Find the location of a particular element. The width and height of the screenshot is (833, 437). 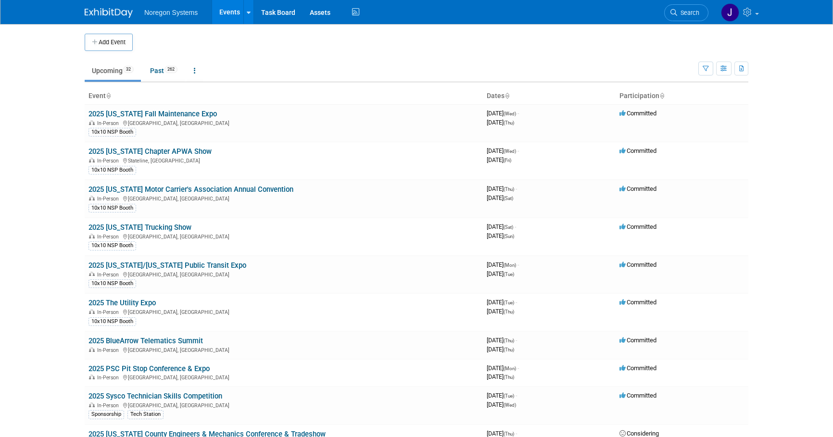

img: ExhibitDay is located at coordinates (109, 13).